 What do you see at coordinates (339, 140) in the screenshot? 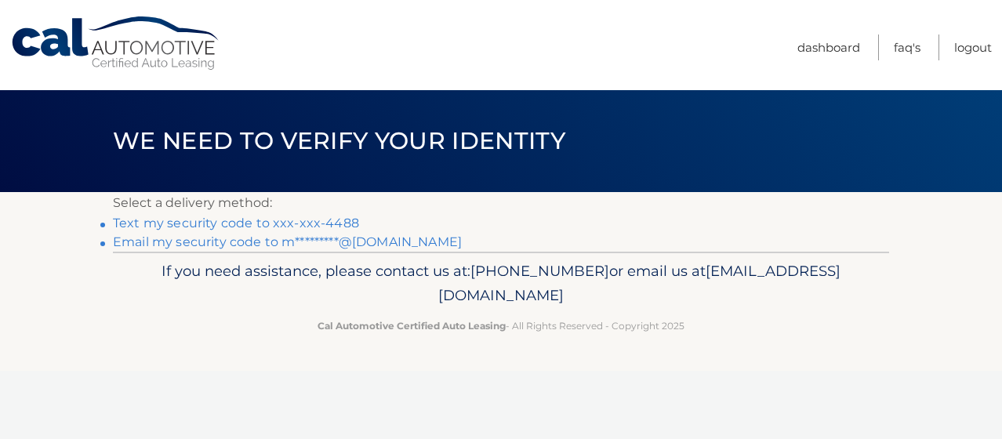
I see `span: We need to verify your identity` at bounding box center [339, 140].